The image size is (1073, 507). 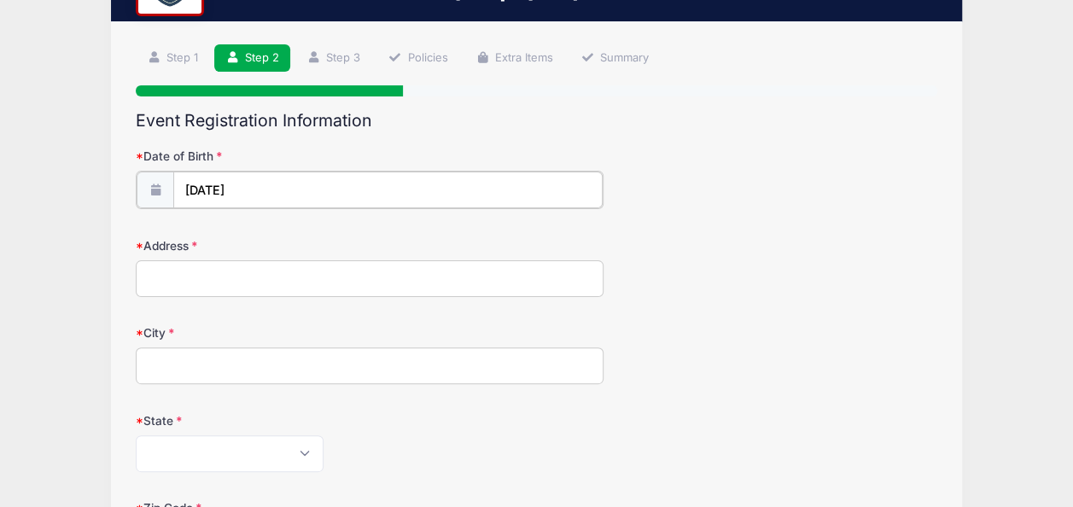 What do you see at coordinates (269, 333) in the screenshot?
I see `label: City` at bounding box center [269, 333].